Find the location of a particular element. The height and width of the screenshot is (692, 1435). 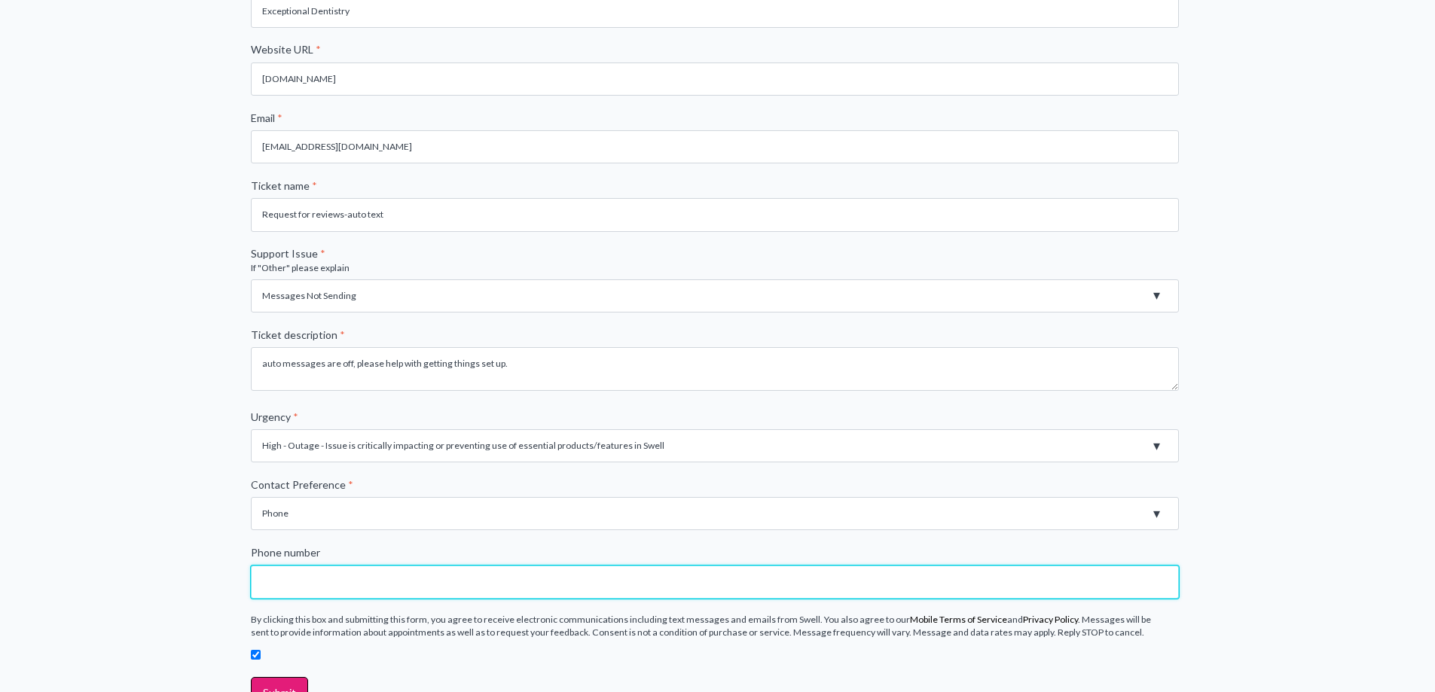

legend: If "Other" please explain is located at coordinates (718, 267).